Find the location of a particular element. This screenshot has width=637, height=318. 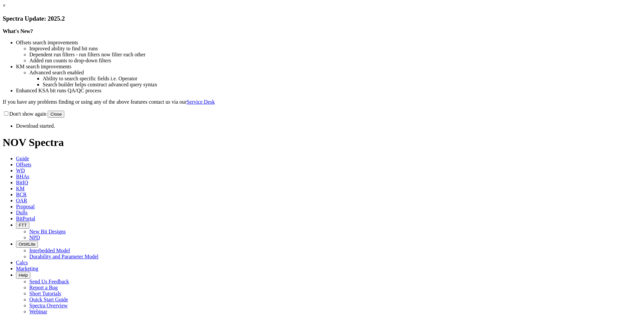

span: Guide is located at coordinates (22, 158).